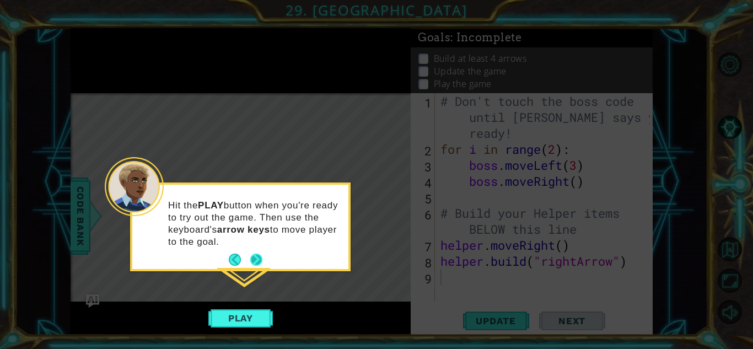  I want to click on button: Next, so click(256, 260).